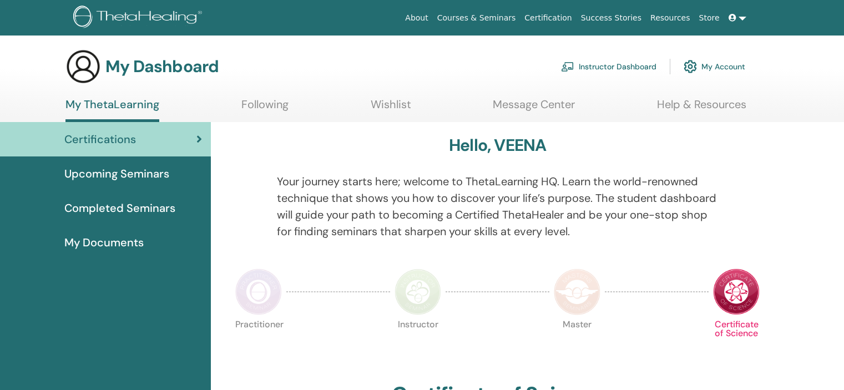  Describe the element at coordinates (139, 18) in the screenshot. I see `img: logo.png` at that location.